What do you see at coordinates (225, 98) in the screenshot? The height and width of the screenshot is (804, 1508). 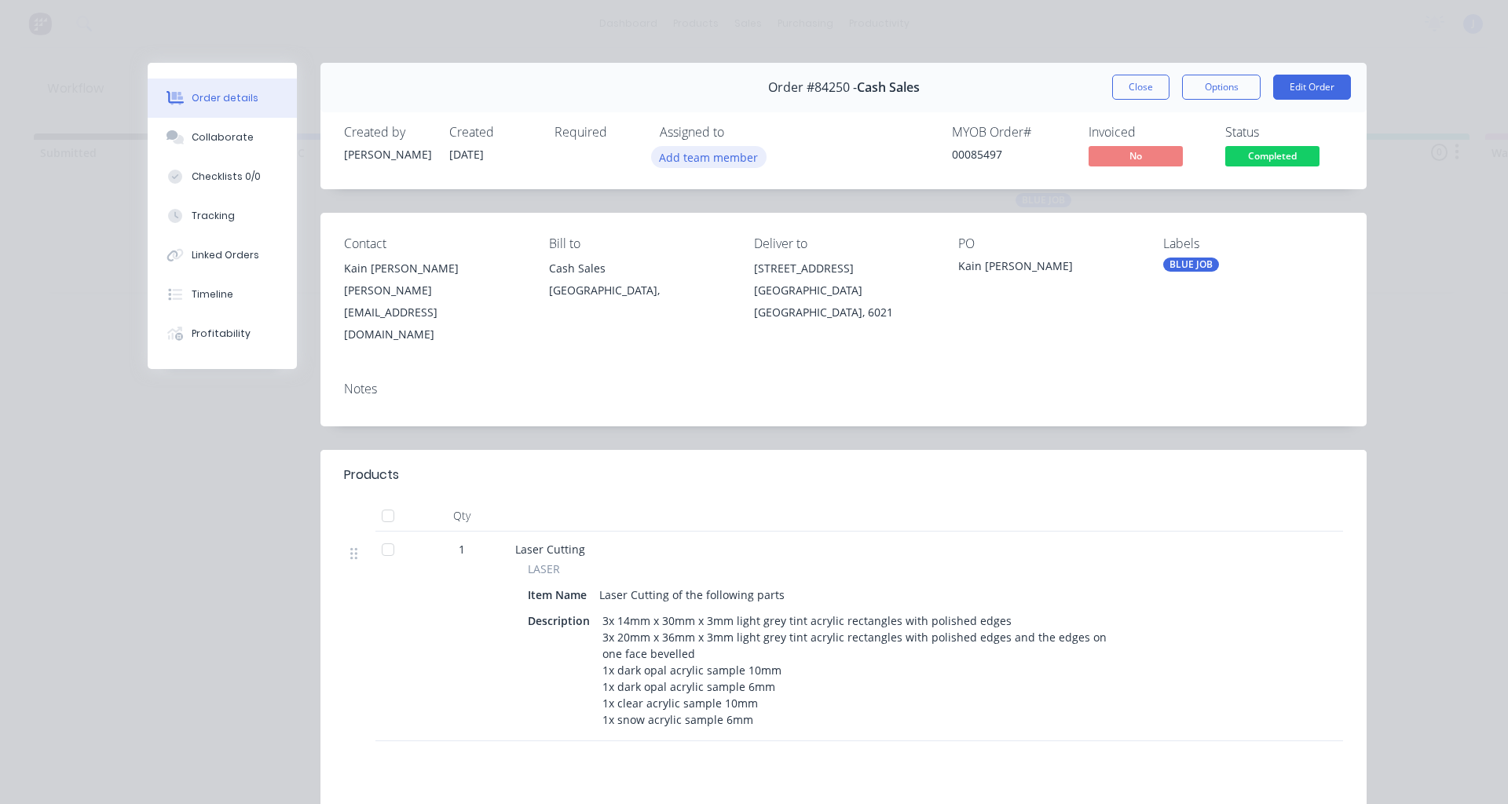 I see `div: Order details` at bounding box center [225, 98].